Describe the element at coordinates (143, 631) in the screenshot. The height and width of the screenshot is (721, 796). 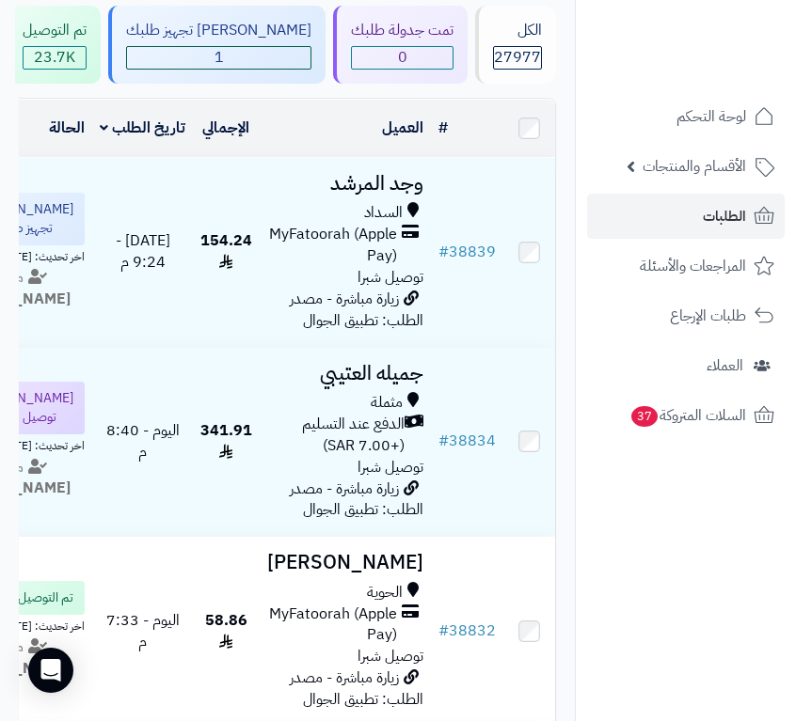
I see `span: اليوم - 7:33 م` at that location.